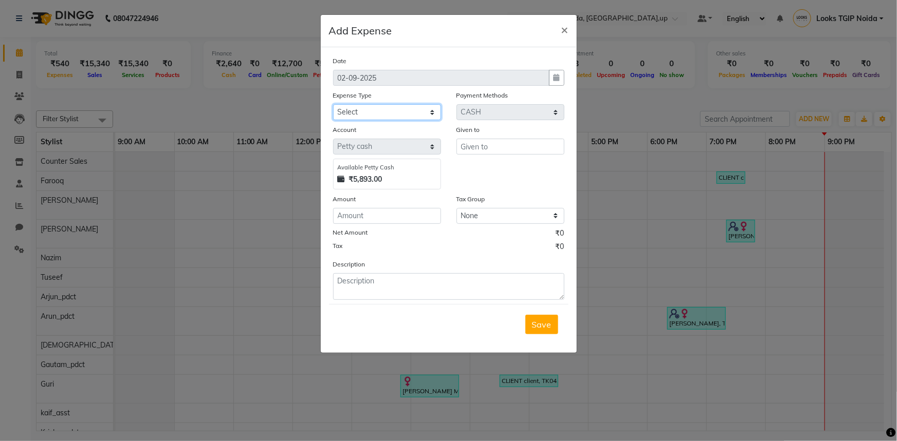  What do you see at coordinates (351, 233) in the screenshot?
I see `label: Net Amount` at bounding box center [351, 233].